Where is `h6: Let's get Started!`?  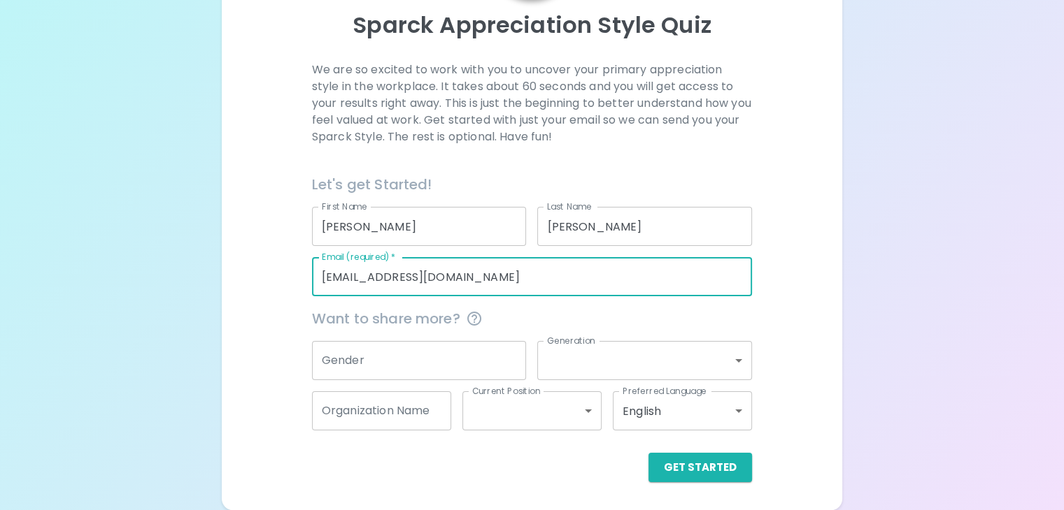
h6: Let's get Started! is located at coordinates (531, 185).